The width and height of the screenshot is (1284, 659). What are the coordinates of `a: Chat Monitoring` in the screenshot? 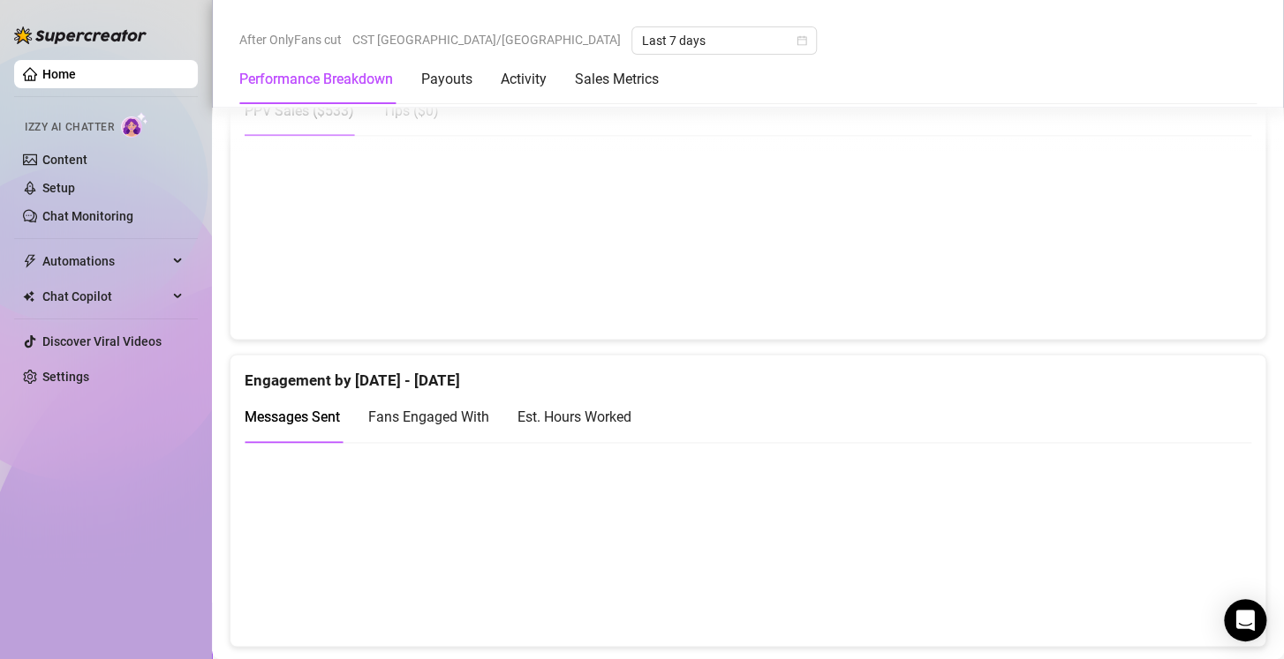 It's located at (87, 216).